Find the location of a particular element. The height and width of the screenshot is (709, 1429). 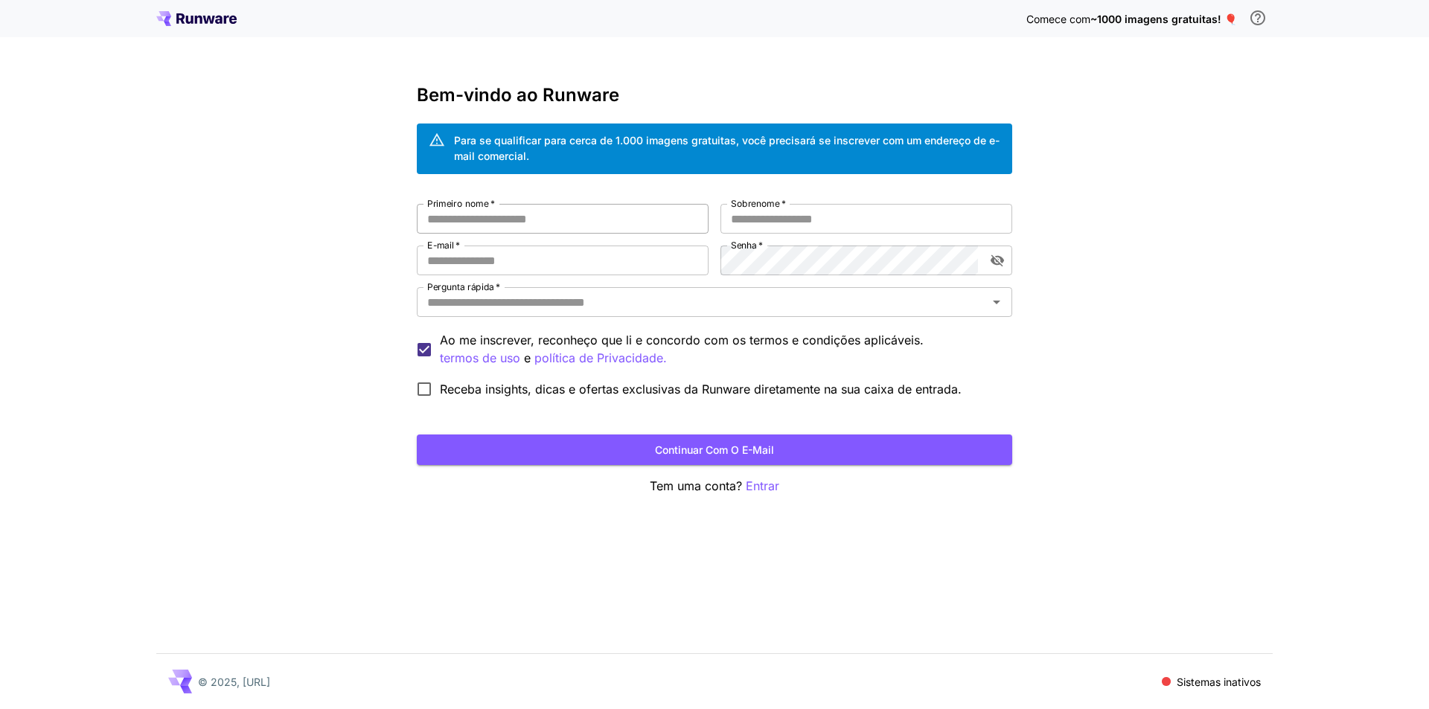

font: Ao me inscrever, reconheço que li e concordo com os termos e condições aplicáveis. is located at coordinates (682, 340).